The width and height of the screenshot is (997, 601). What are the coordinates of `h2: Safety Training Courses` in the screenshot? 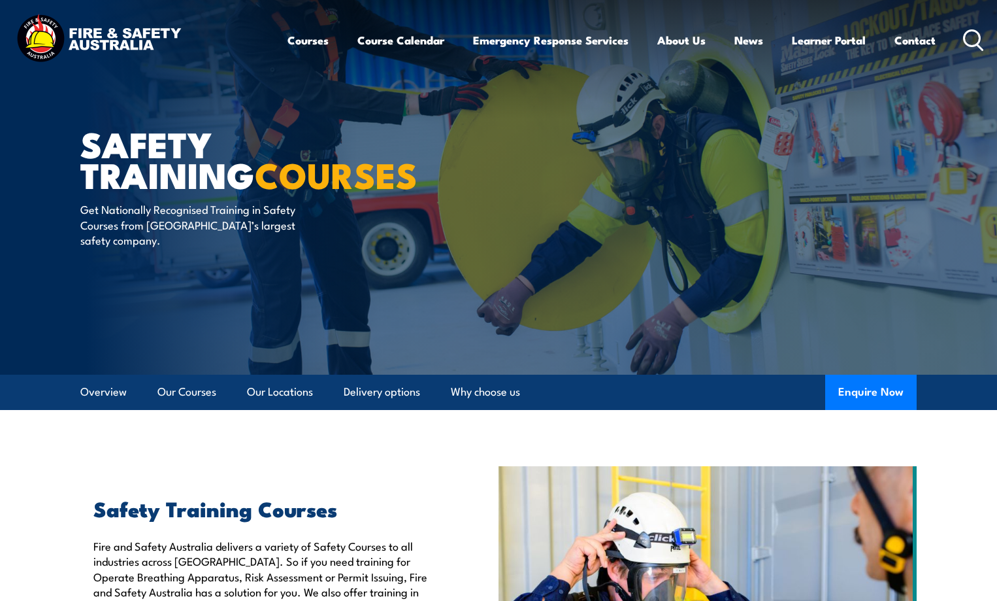 It's located at (266, 508).